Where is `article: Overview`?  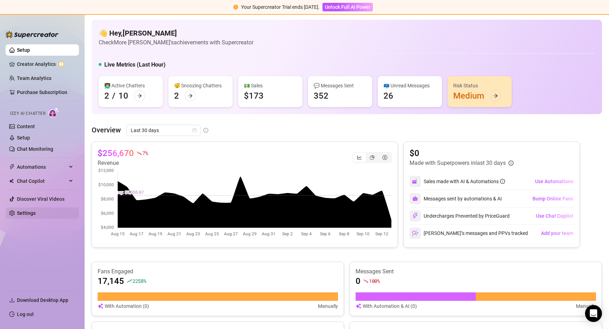 article: Overview is located at coordinates (106, 130).